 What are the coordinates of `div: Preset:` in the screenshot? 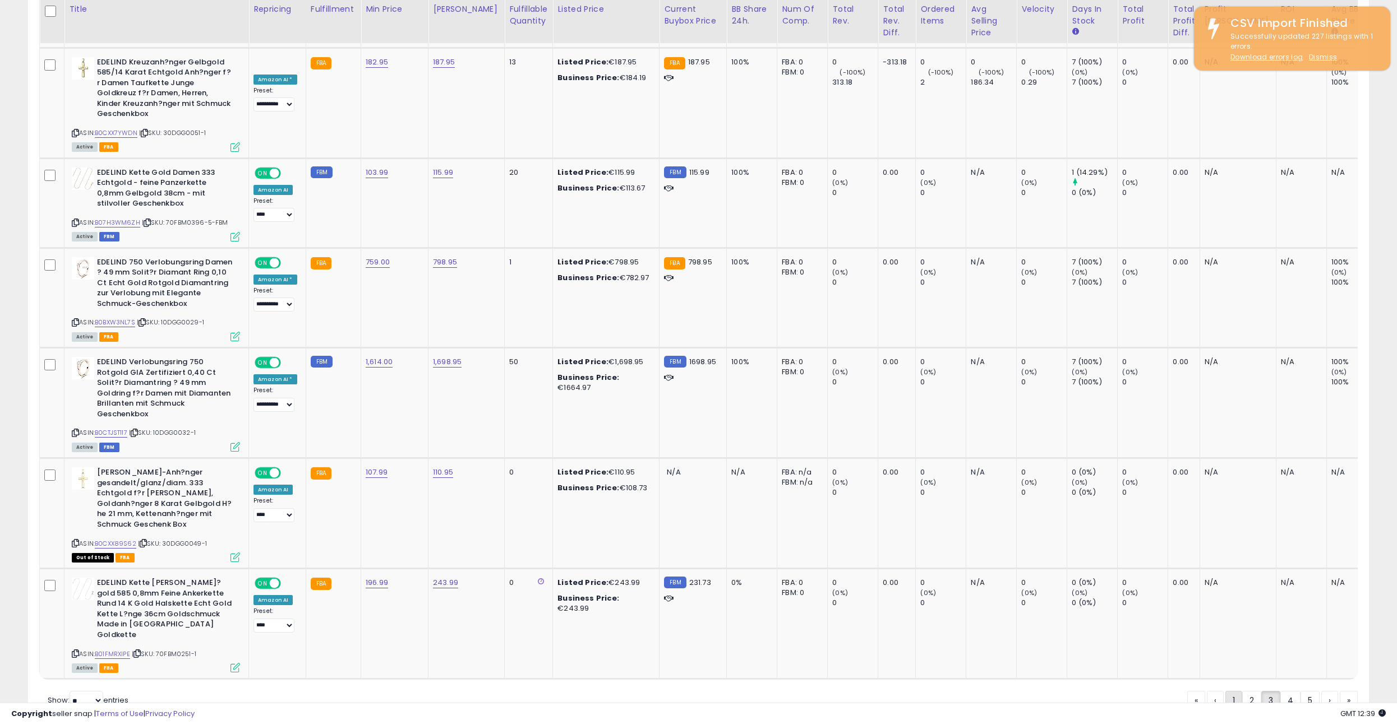 It's located at (275, 510).